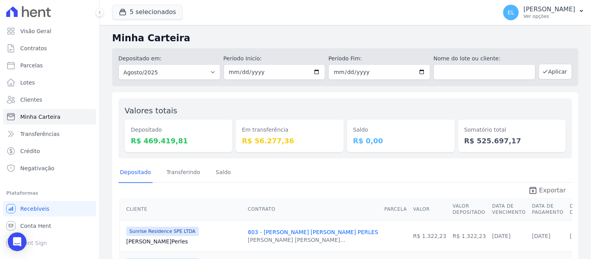  I want to click on a: Clientes, so click(50, 100).